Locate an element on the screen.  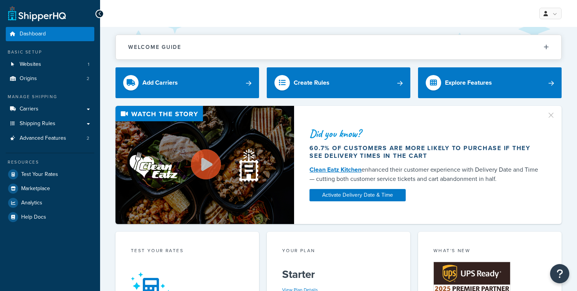
span: Advanced Features is located at coordinates (43, 138).